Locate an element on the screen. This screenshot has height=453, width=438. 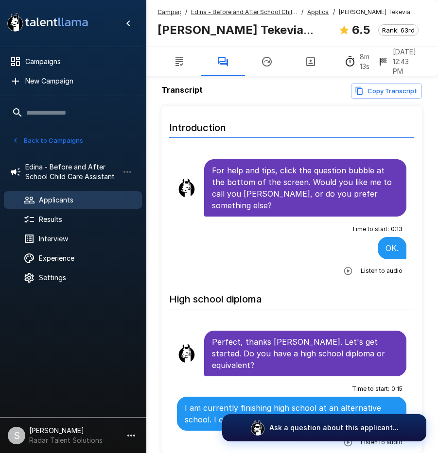
u: Campaigns is located at coordinates (174, 12).